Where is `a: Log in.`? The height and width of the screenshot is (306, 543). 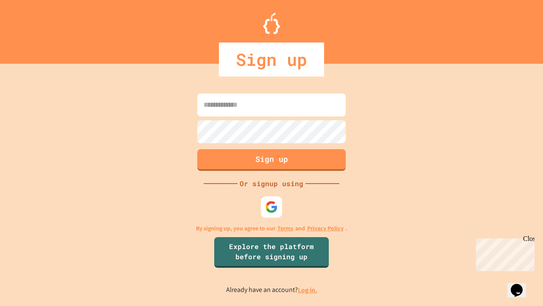 a: Log in. is located at coordinates (308, 289).